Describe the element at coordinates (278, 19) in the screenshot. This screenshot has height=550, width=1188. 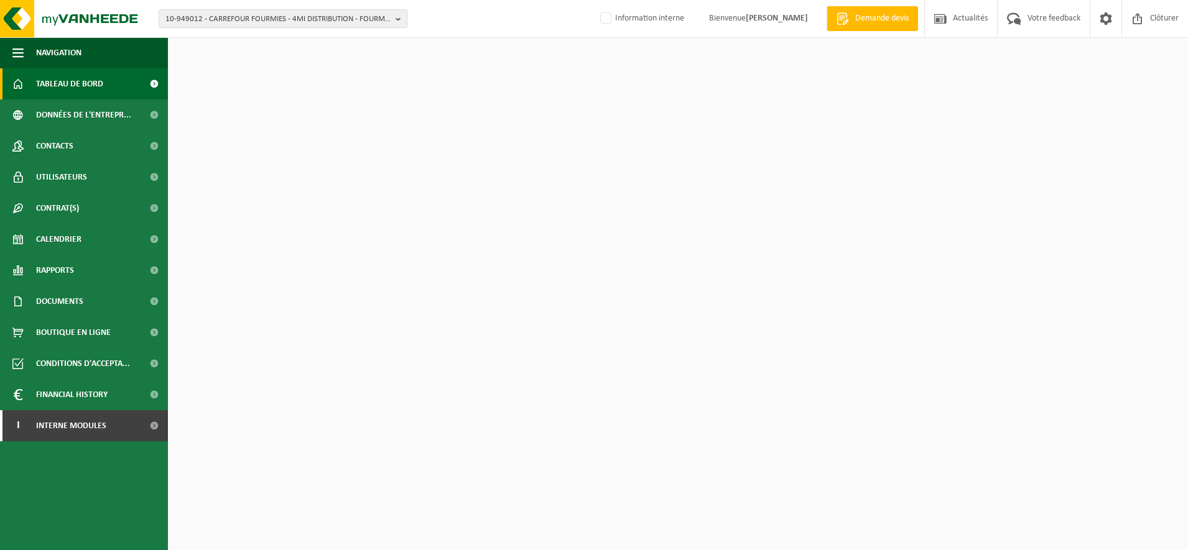
I see `span: 10-949012 - CARREFOUR FOURMIES - 4MI DISTRIBUTION - FOURMIES` at that location.